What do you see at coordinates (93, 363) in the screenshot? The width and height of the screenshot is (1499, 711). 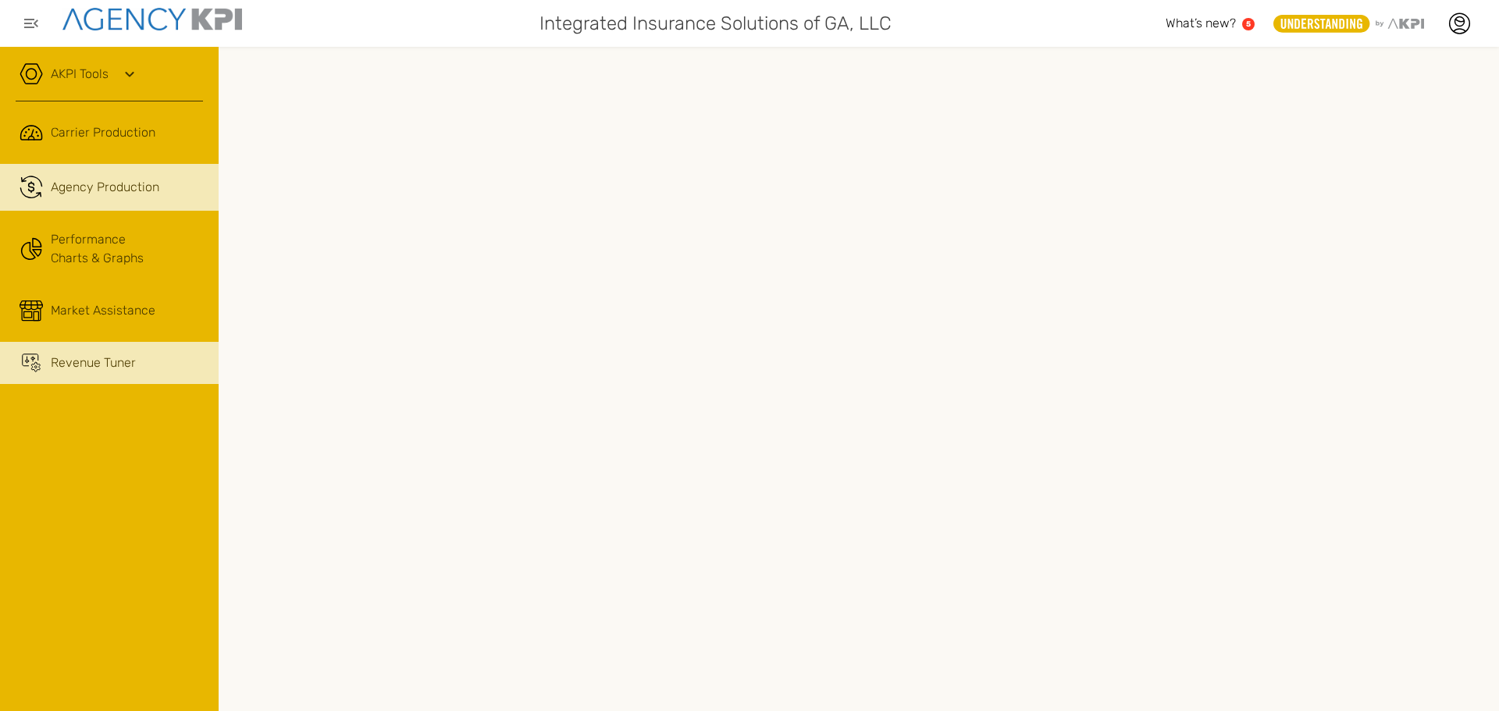 I see `div: Revenue Tuner` at bounding box center [93, 363].